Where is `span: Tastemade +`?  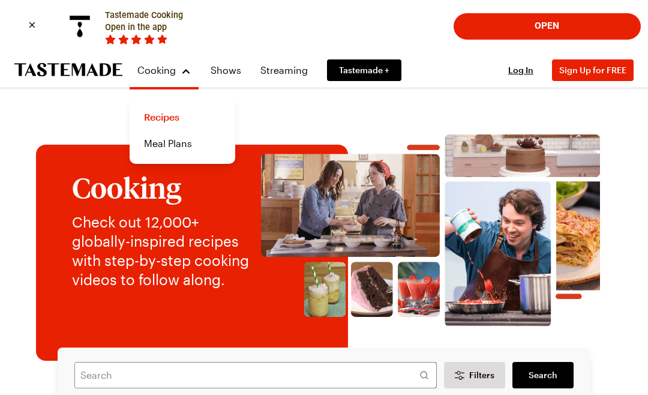 span: Tastemade + is located at coordinates (364, 70).